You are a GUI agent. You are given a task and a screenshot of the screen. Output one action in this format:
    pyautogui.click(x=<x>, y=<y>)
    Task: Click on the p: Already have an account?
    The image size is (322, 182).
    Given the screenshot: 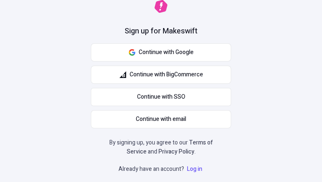 What is the action you would take?
    pyautogui.click(x=161, y=169)
    